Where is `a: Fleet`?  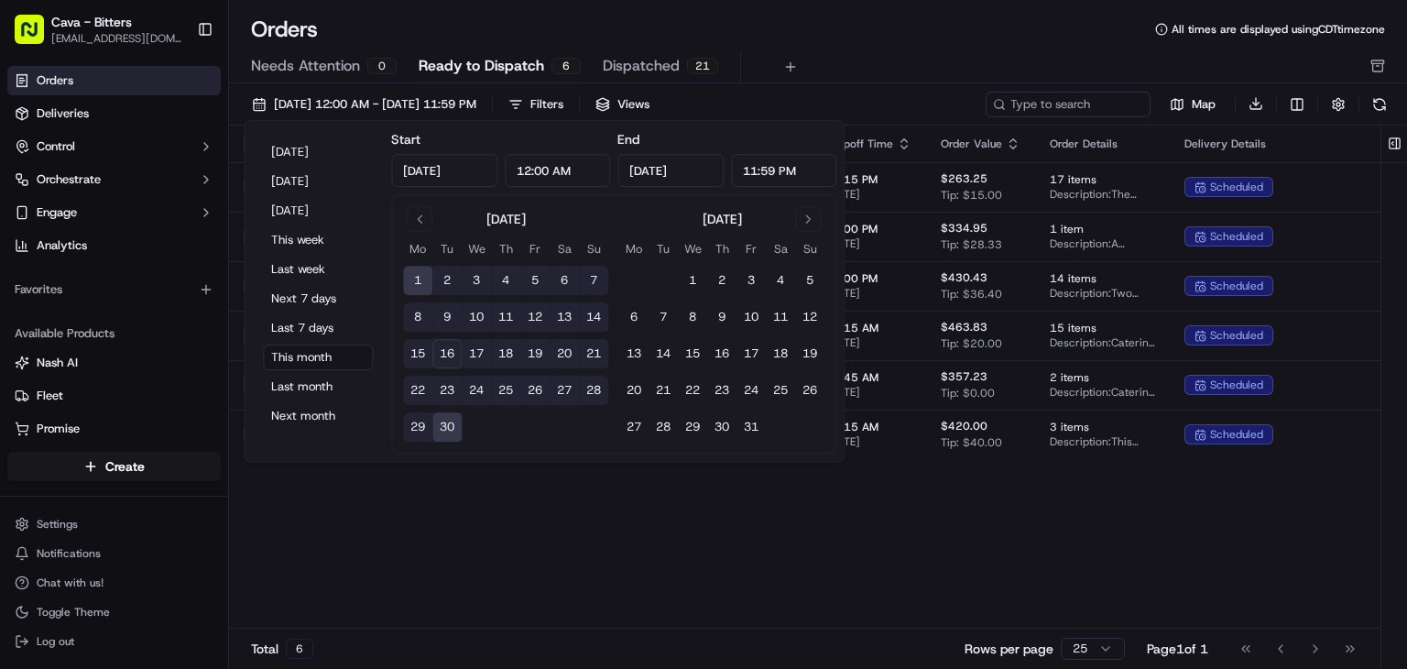 a: Fleet is located at coordinates (114, 396).